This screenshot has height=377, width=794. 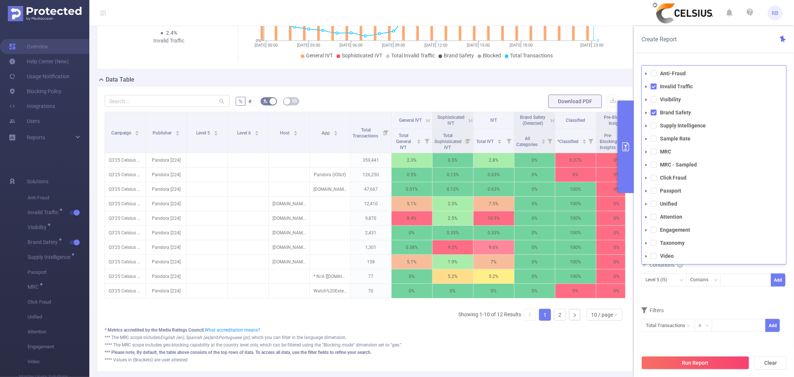 What do you see at coordinates (371, 160) in the screenshot?
I see `p: 359,441` at bounding box center [371, 160].